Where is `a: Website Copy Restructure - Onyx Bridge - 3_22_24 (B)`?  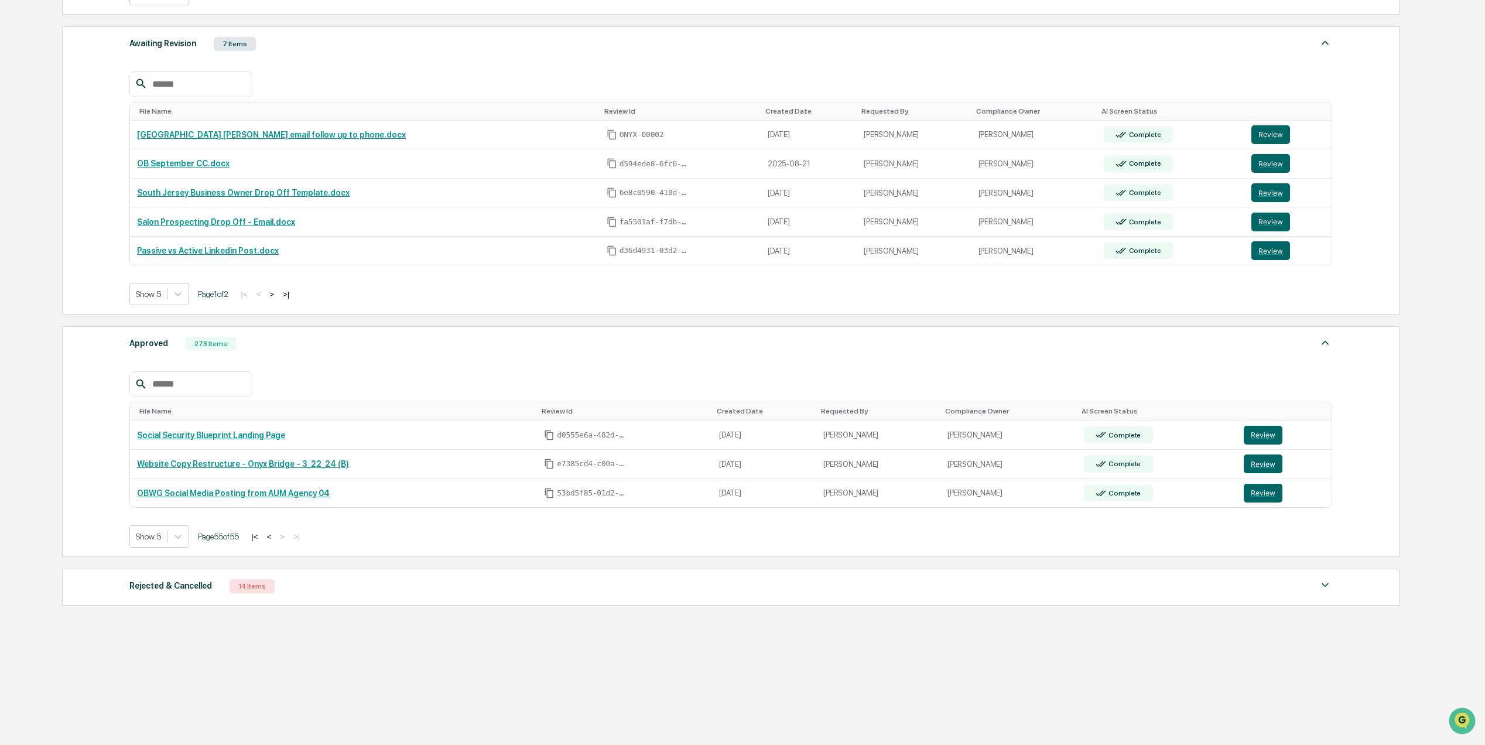
a: Website Copy Restructure - Onyx Bridge - 3_22_24 (B) is located at coordinates (243, 464).